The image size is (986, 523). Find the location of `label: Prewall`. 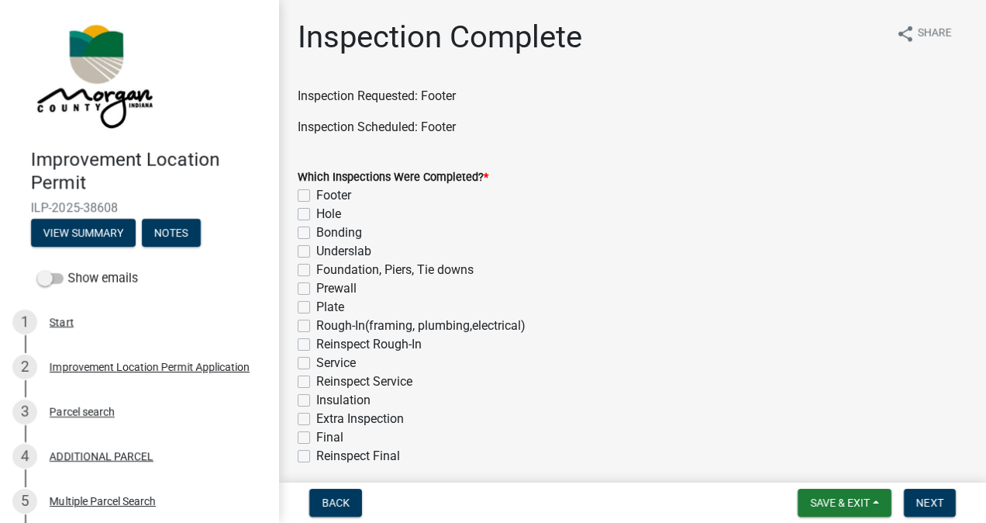

label: Prewall is located at coordinates (336, 288).